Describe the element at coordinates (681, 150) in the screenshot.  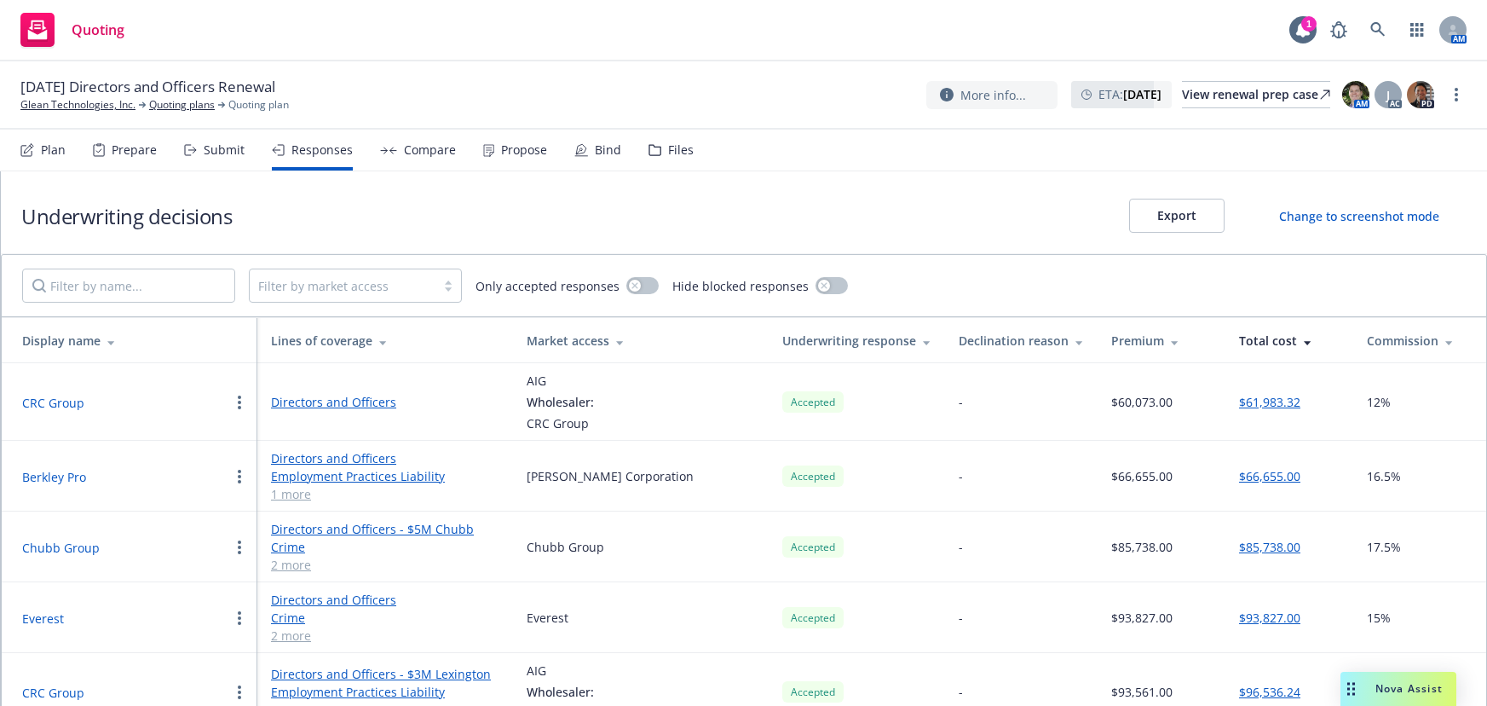
I see `div: Files` at that location.